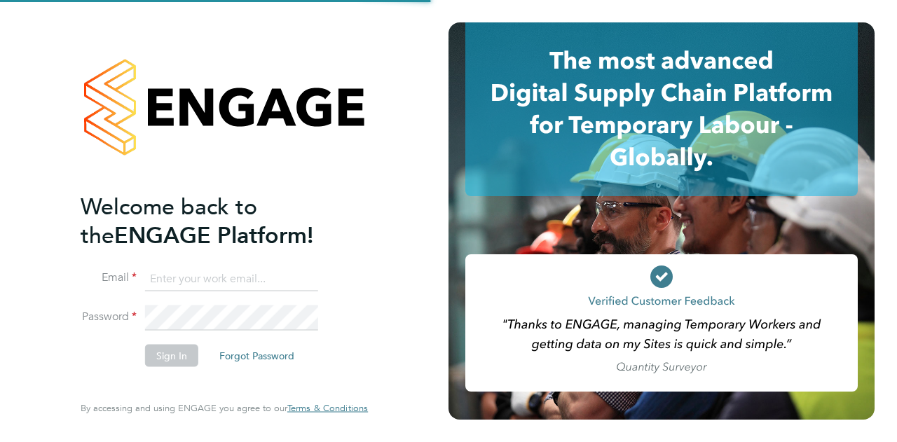 The width and height of the screenshot is (897, 442). Describe the element at coordinates (231, 279) in the screenshot. I see `input: Enter your work email...` at that location.